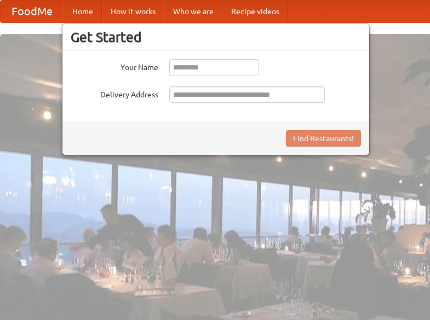  What do you see at coordinates (216, 37) in the screenshot?
I see `h3: Get Started` at bounding box center [216, 37].